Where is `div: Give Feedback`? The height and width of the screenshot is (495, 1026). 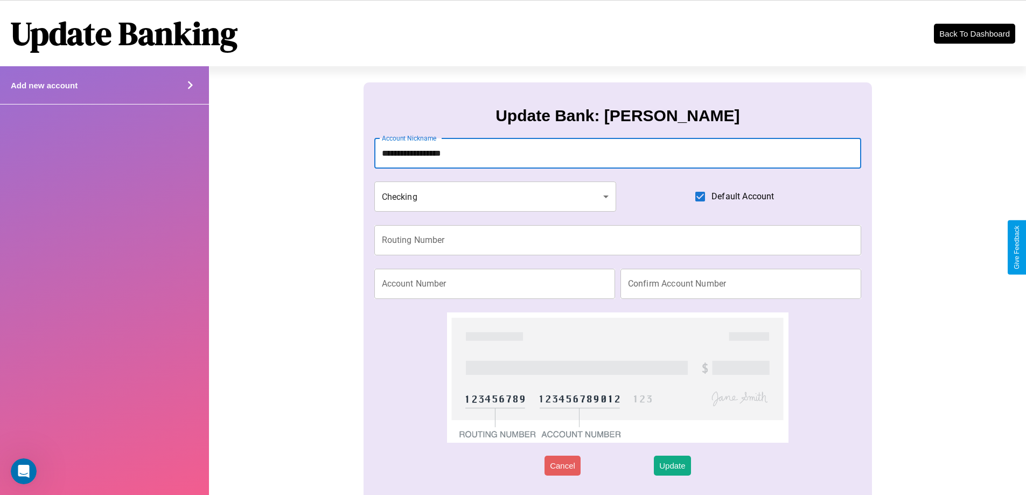 div: Give Feedback is located at coordinates (1017, 247).